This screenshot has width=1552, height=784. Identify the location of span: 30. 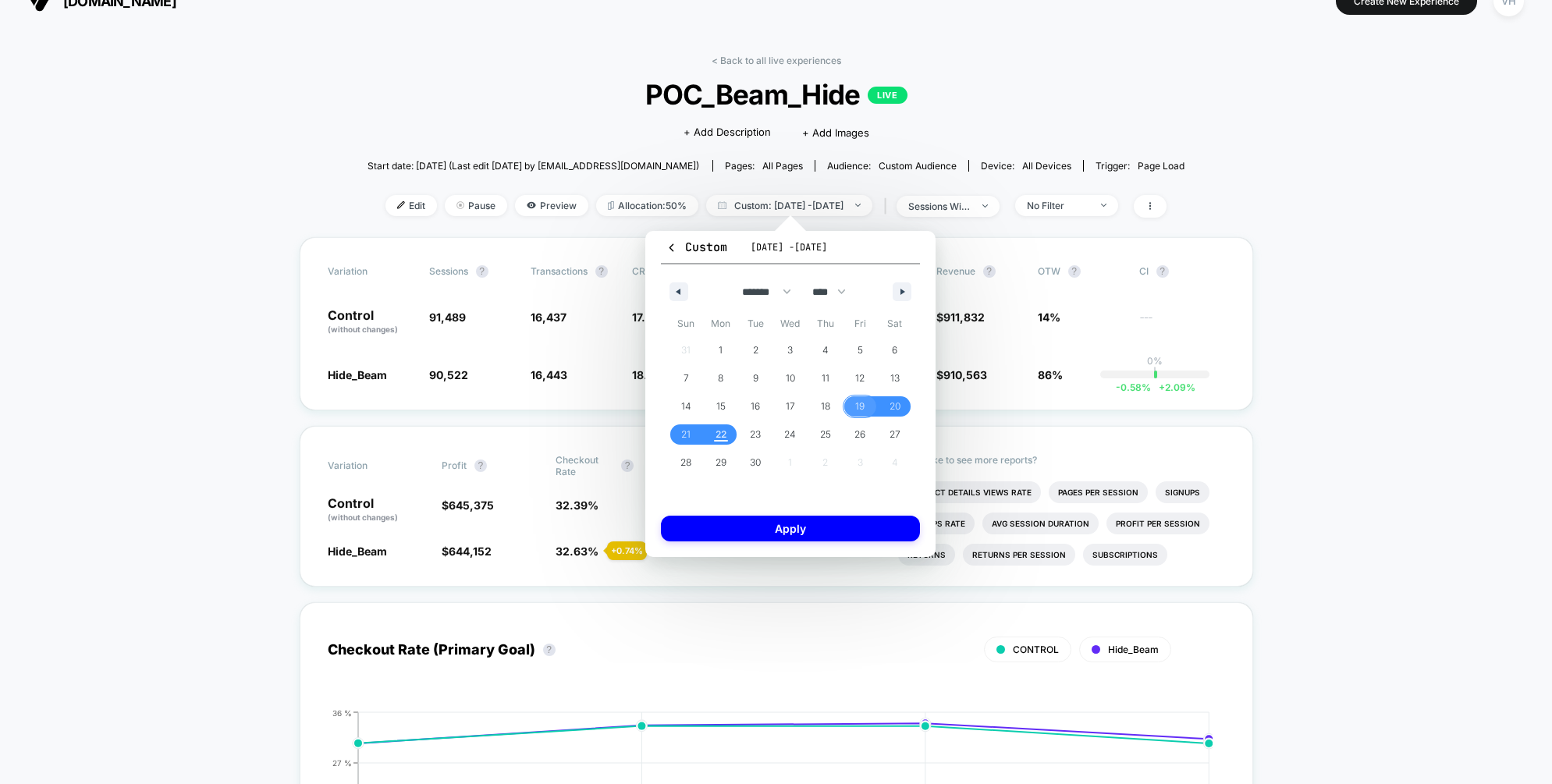
(756, 462).